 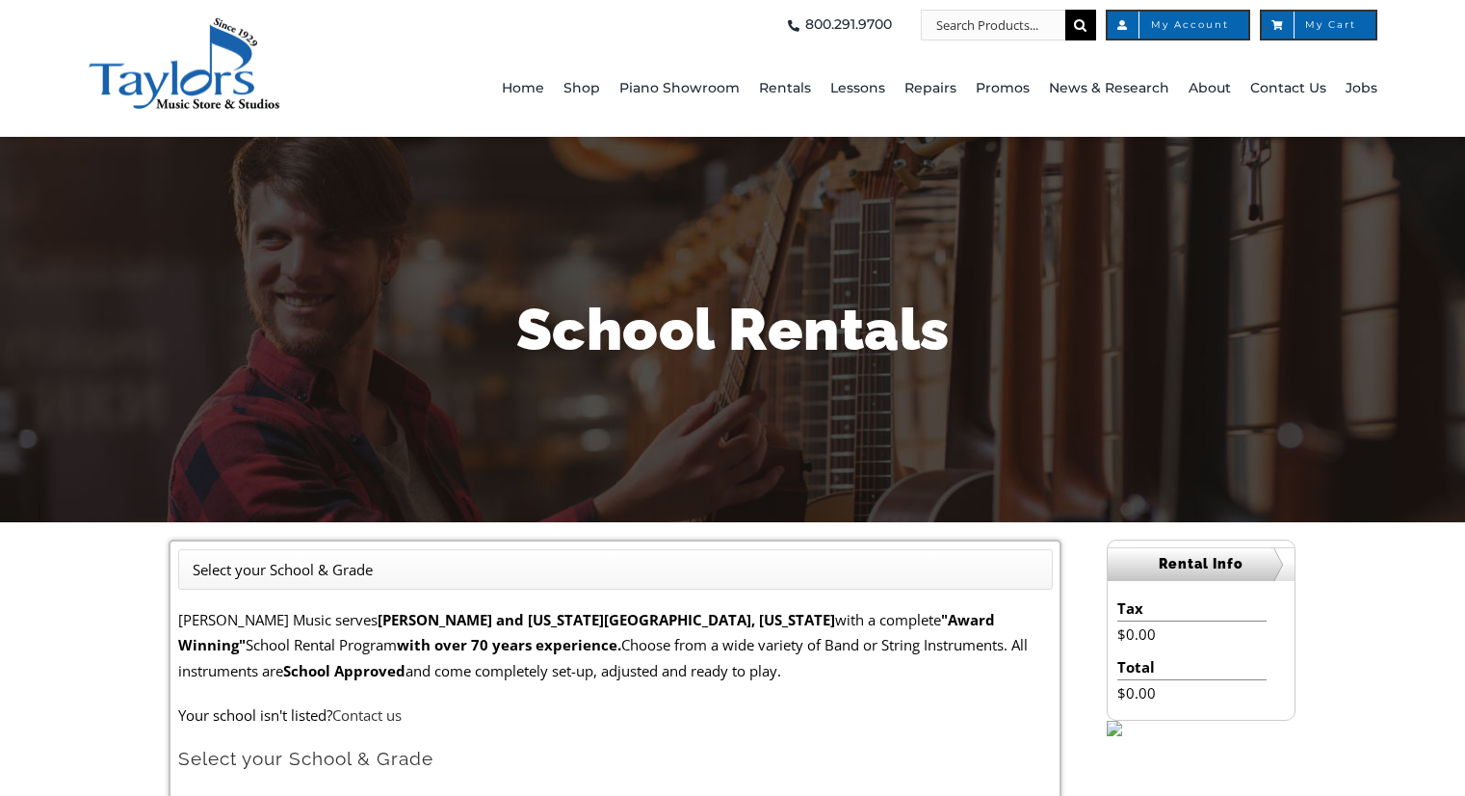 What do you see at coordinates (1109, 89) in the screenshot?
I see `a: News & Research` at bounding box center [1109, 89].